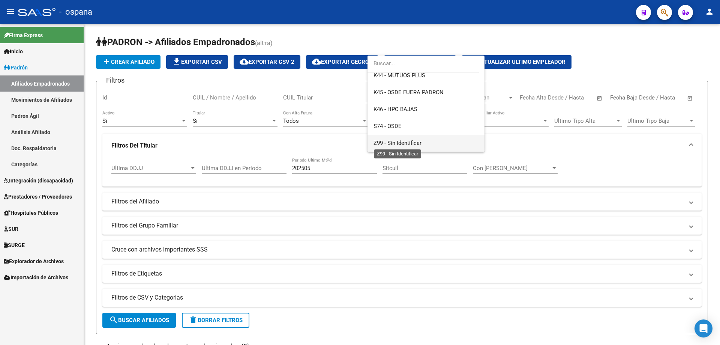  I want to click on span: K45 - OSDE FUERA PADRON, so click(409, 92).